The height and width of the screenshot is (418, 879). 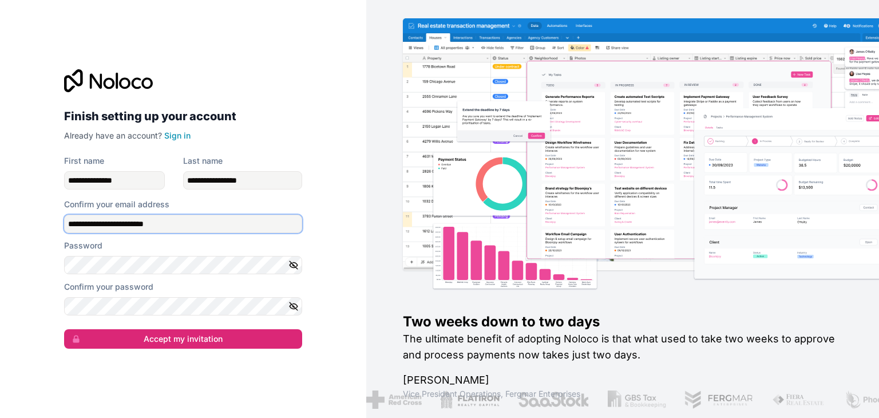 I want to click on label: Password, so click(x=83, y=245).